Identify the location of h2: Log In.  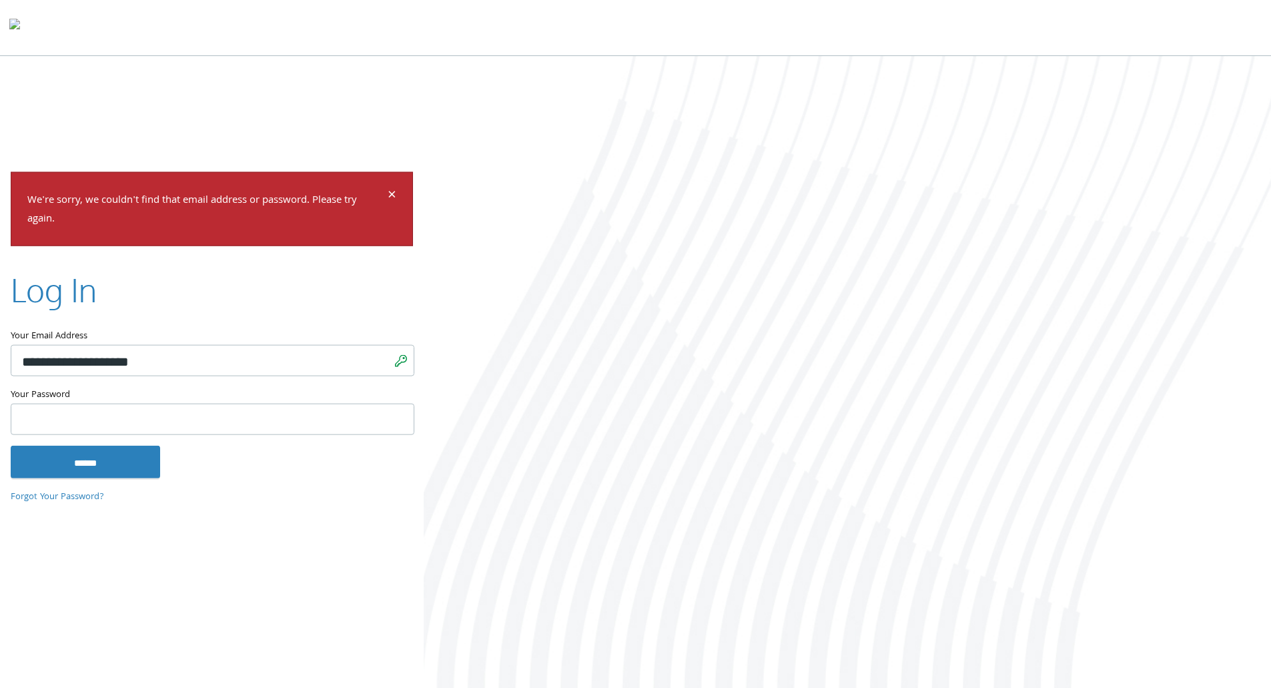
(53, 290).